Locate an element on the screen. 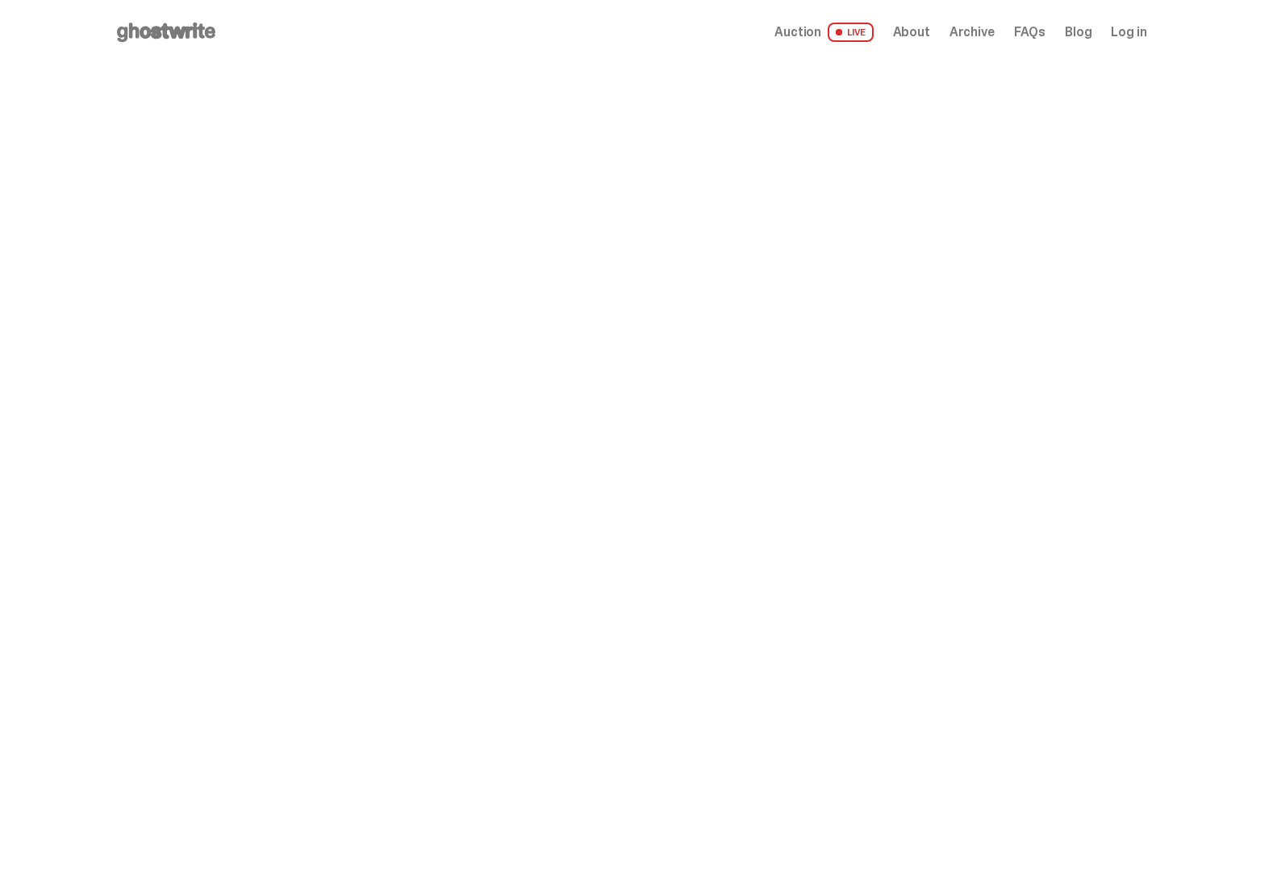  span: Archive is located at coordinates (972, 32).